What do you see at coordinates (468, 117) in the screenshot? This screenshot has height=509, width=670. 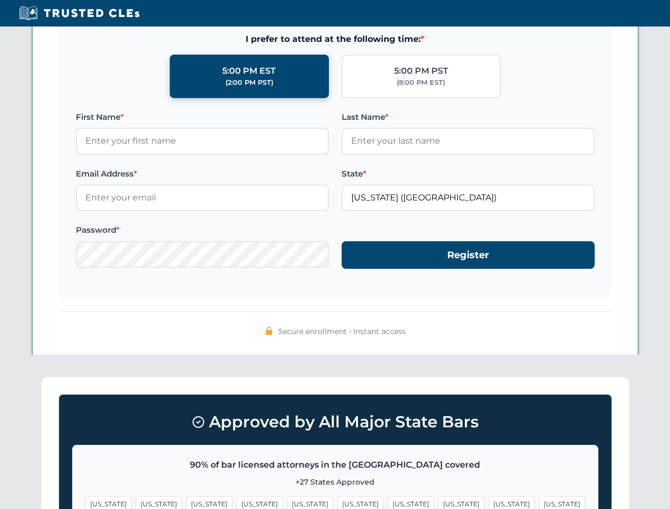 I see `label: Last Name` at bounding box center [468, 117].